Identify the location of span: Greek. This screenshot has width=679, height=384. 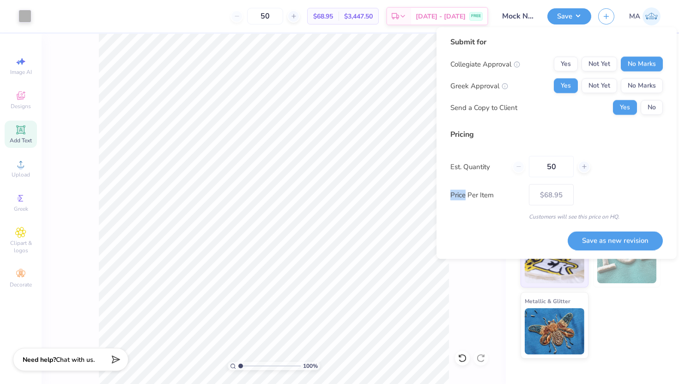
(21, 209).